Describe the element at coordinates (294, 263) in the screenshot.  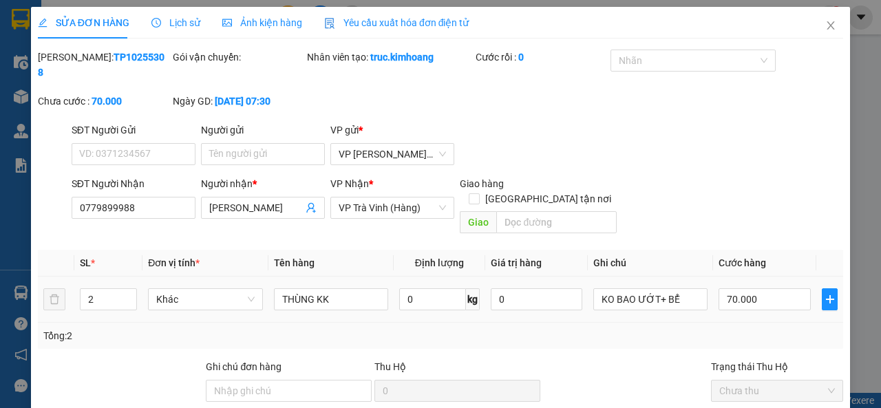
I see `span: Tên hàng` at that location.